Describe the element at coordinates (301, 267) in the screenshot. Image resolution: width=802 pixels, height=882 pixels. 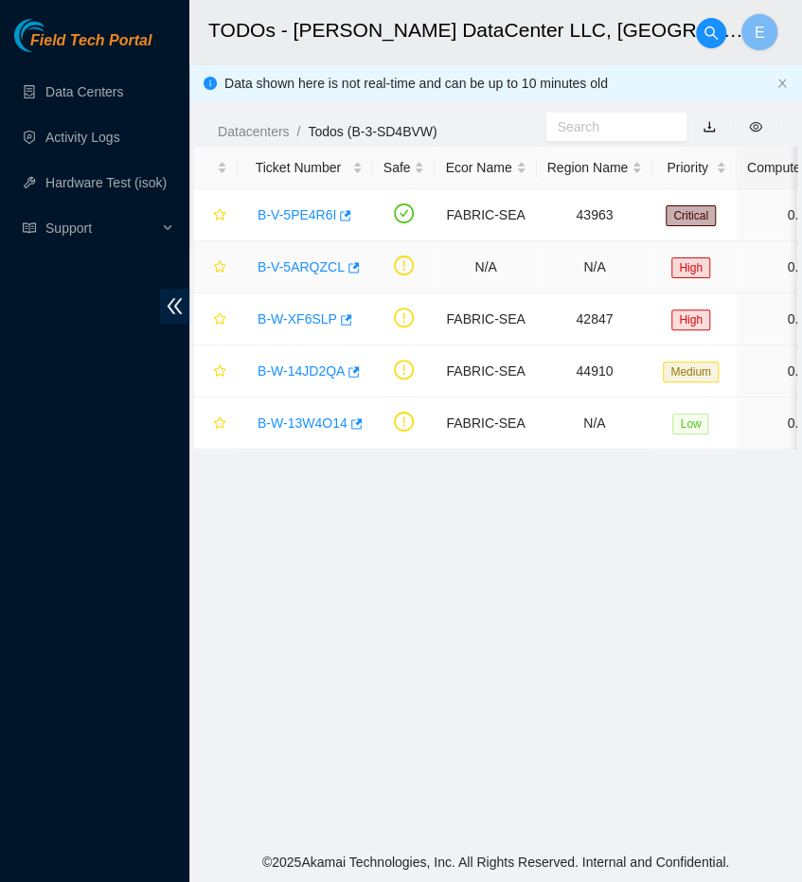
I see `a: B-V-5ARQZCL` at that location.